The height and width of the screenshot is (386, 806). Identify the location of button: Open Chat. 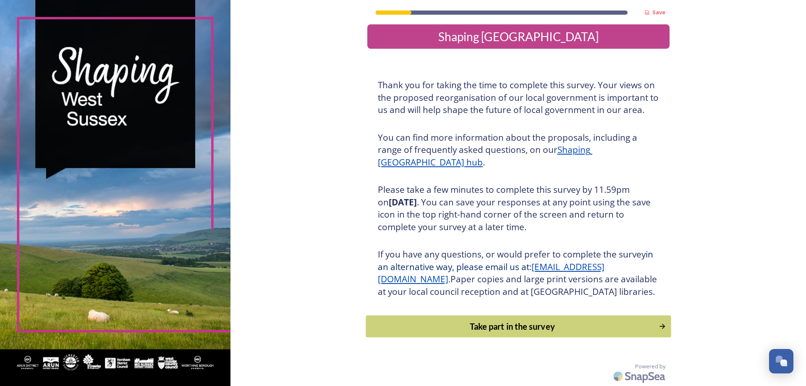
(781, 361).